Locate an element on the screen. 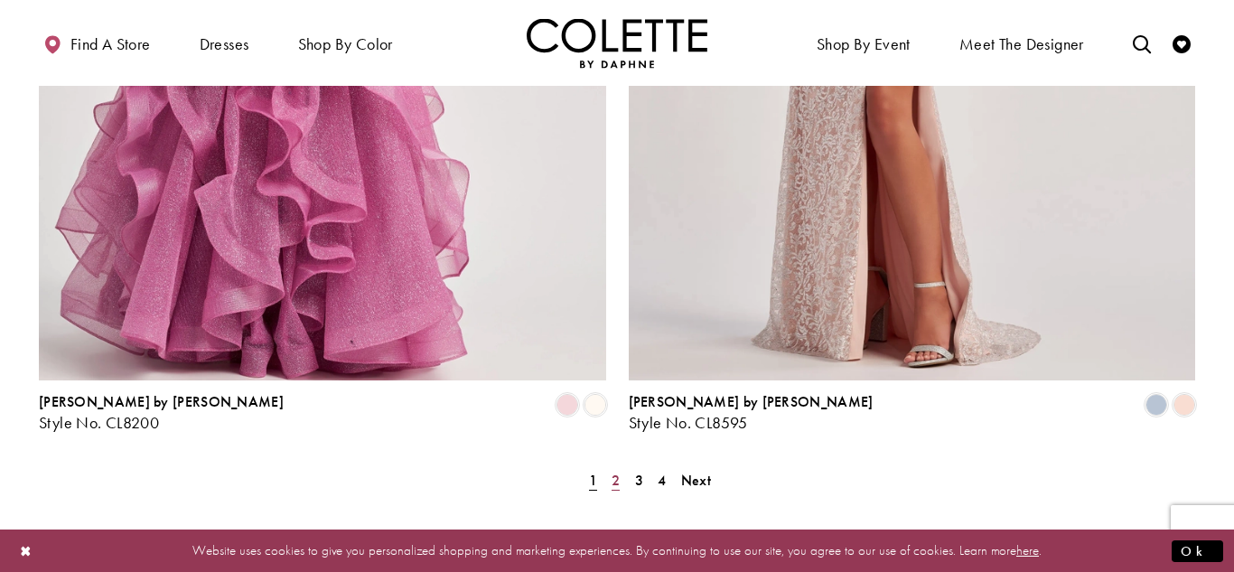 The width and height of the screenshot is (1234, 572). button: Submit Dialog is located at coordinates (1197, 550).